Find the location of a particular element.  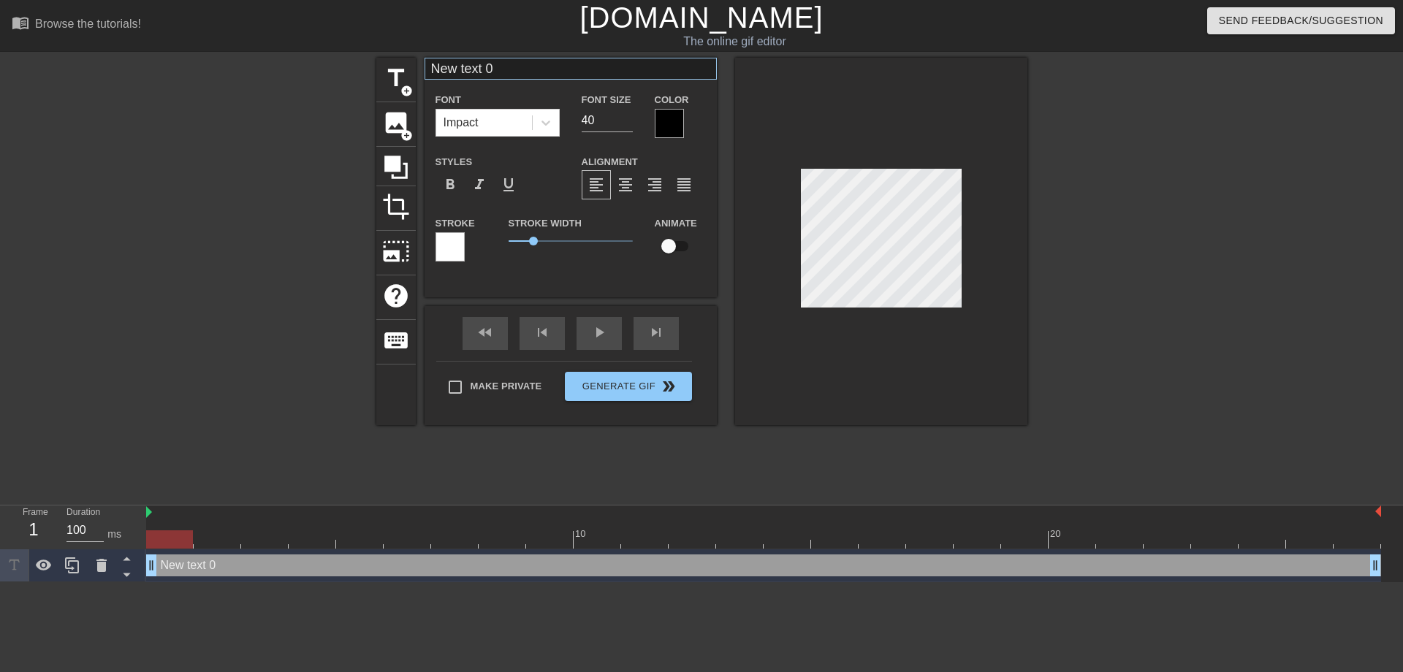

label: Font Size is located at coordinates (606, 100).